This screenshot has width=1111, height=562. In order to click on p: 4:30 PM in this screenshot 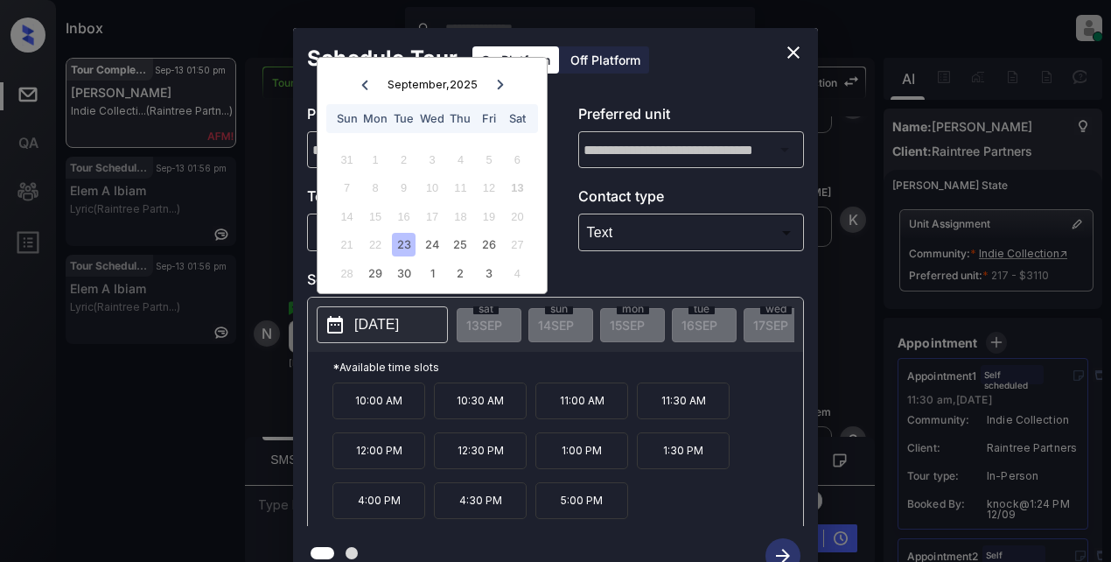, I will do `click(480, 501)`.